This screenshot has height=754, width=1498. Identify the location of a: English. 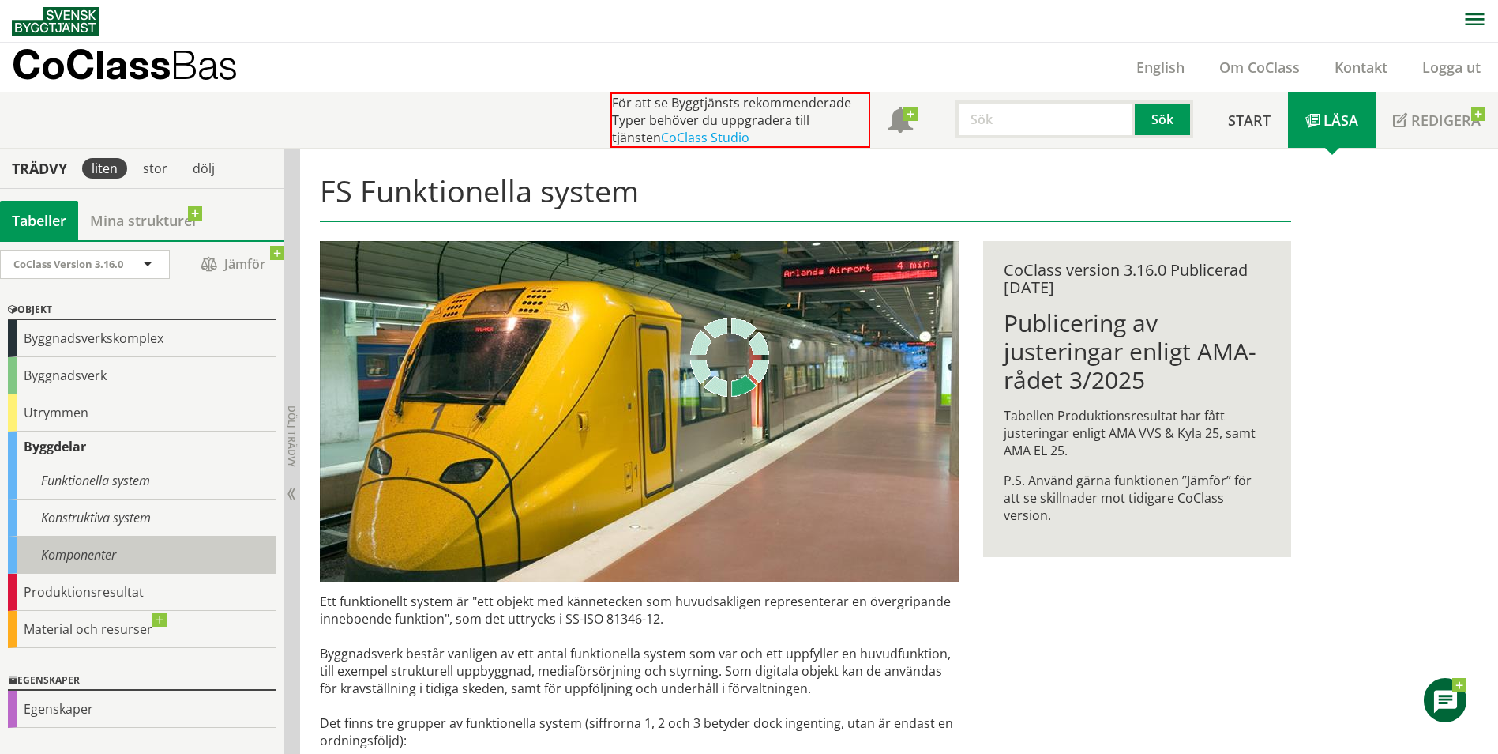
(1160, 67).